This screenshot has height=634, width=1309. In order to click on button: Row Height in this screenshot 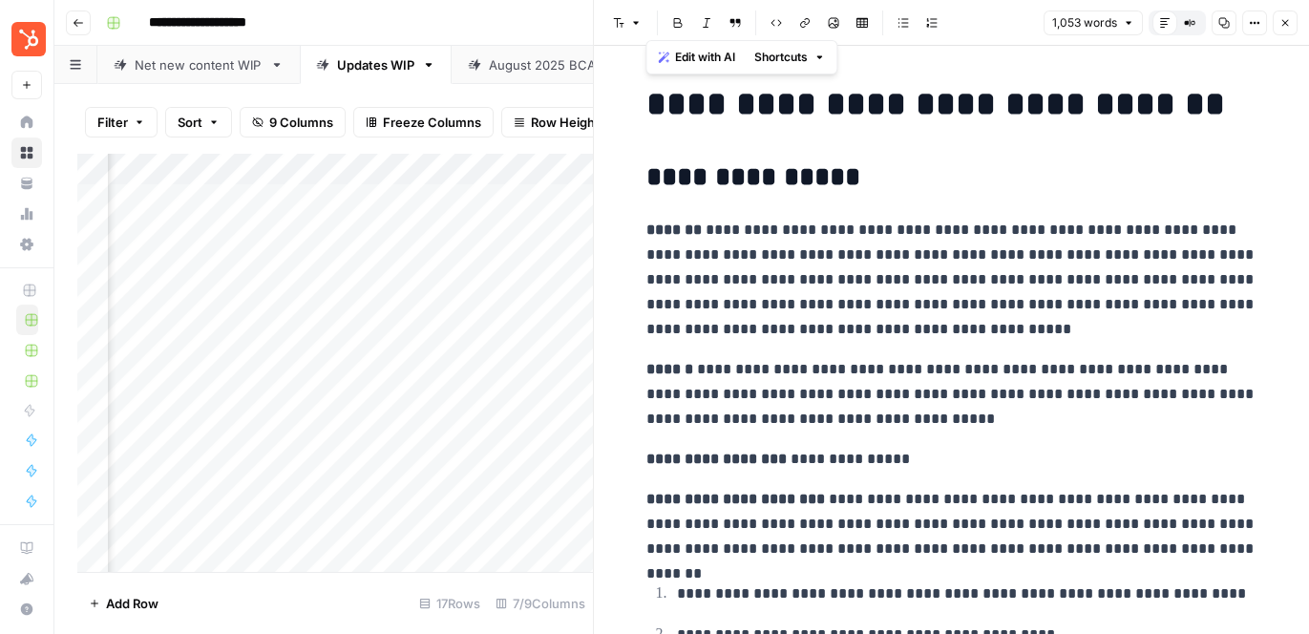, I will do `click(557, 122)`.